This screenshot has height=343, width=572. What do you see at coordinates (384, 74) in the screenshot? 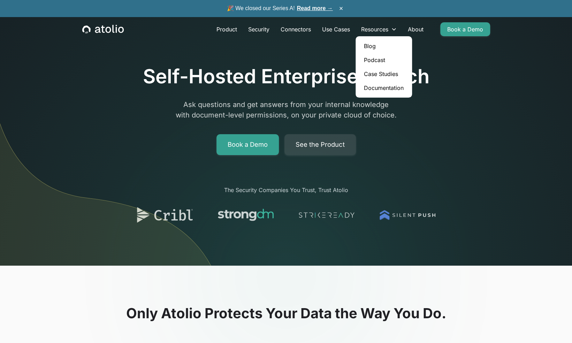
I see `a: Case Studies` at bounding box center [384, 74].